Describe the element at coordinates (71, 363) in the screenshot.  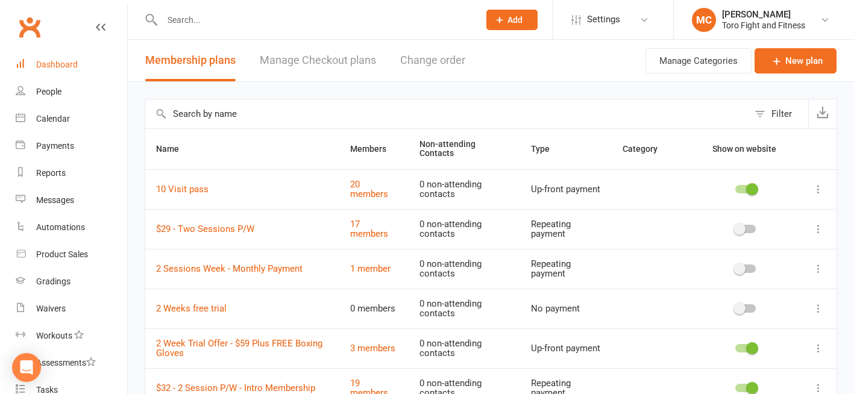
I see `a: Assessments` at that location.